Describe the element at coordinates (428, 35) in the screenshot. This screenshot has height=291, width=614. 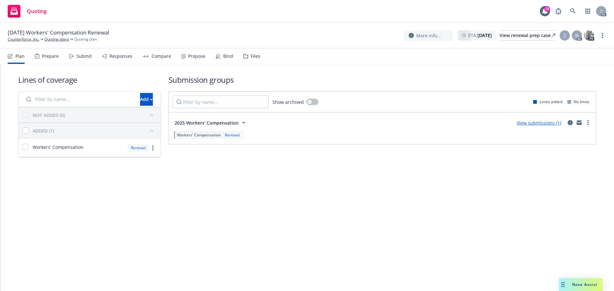
I see `span: More info...` at that location.